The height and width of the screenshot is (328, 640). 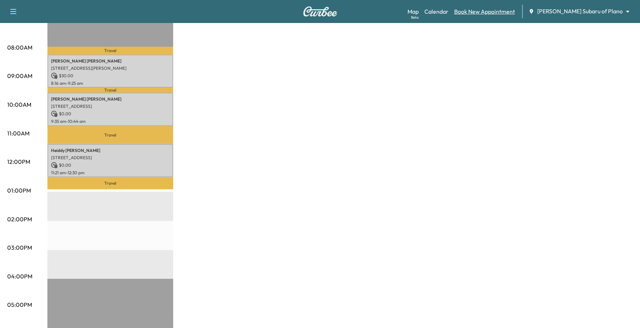 I want to click on div: Beta, so click(x=415, y=17).